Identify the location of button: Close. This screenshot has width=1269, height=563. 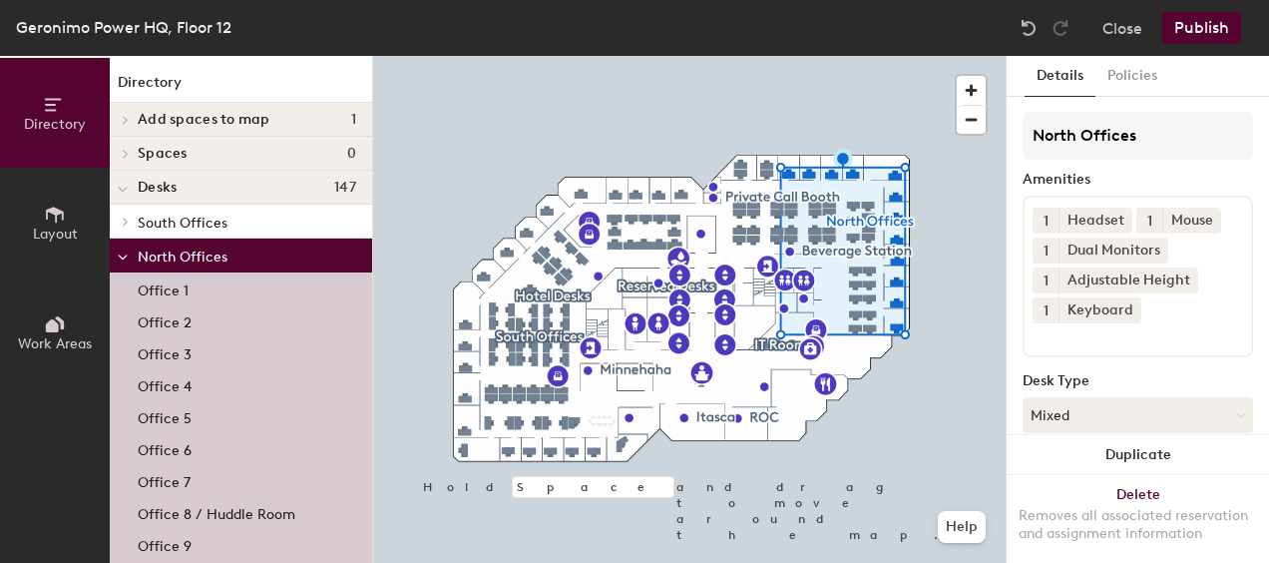
(1122, 28).